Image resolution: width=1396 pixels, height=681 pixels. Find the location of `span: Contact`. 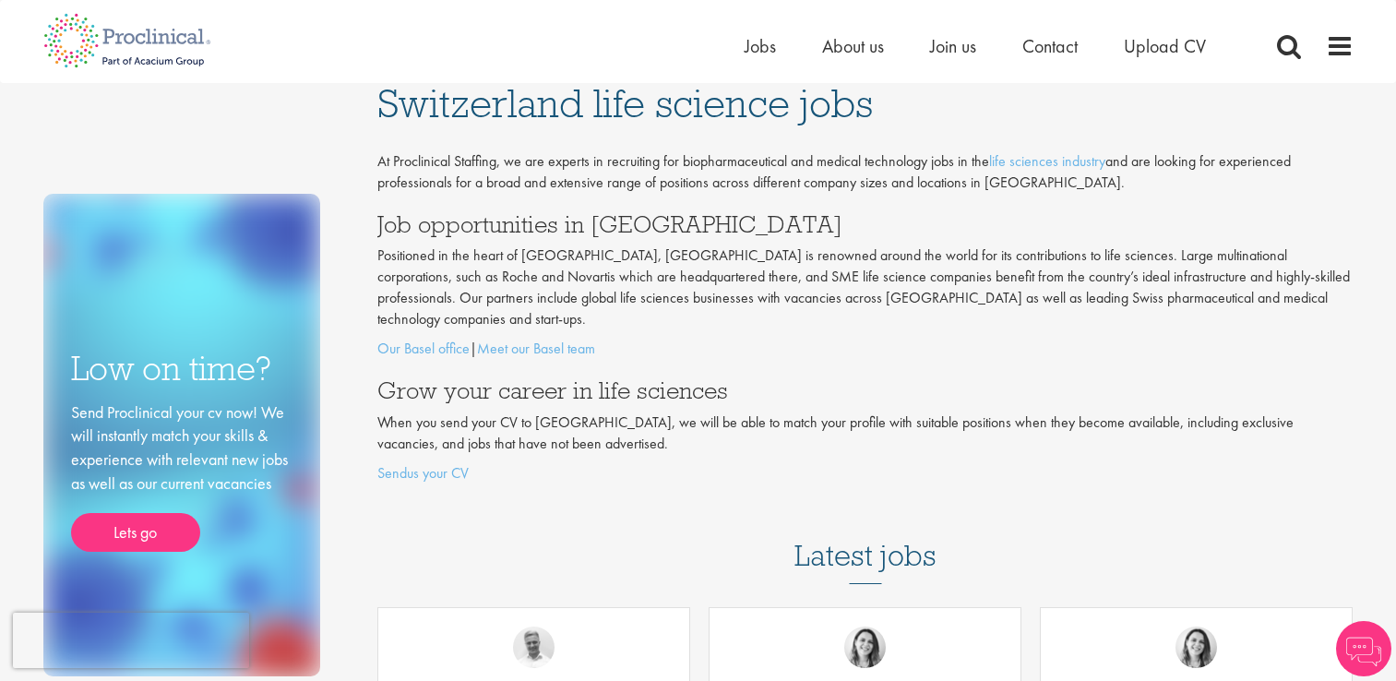

span: Contact is located at coordinates (1050, 46).